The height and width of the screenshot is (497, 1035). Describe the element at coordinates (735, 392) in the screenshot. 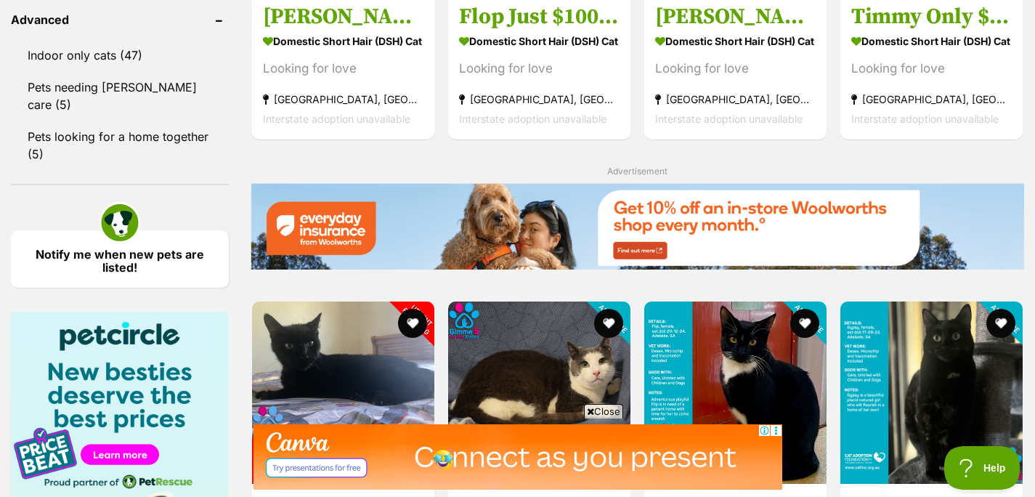

I see `img: Flip Just $100 Limited Time! - Domestic Short Hair (DSH) Cat` at that location.